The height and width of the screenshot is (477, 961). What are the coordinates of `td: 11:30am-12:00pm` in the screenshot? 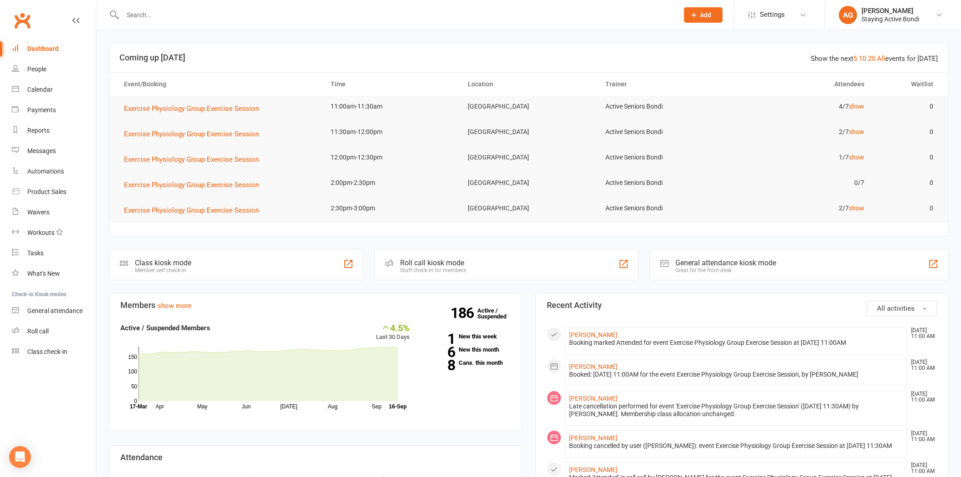 It's located at (391, 132).